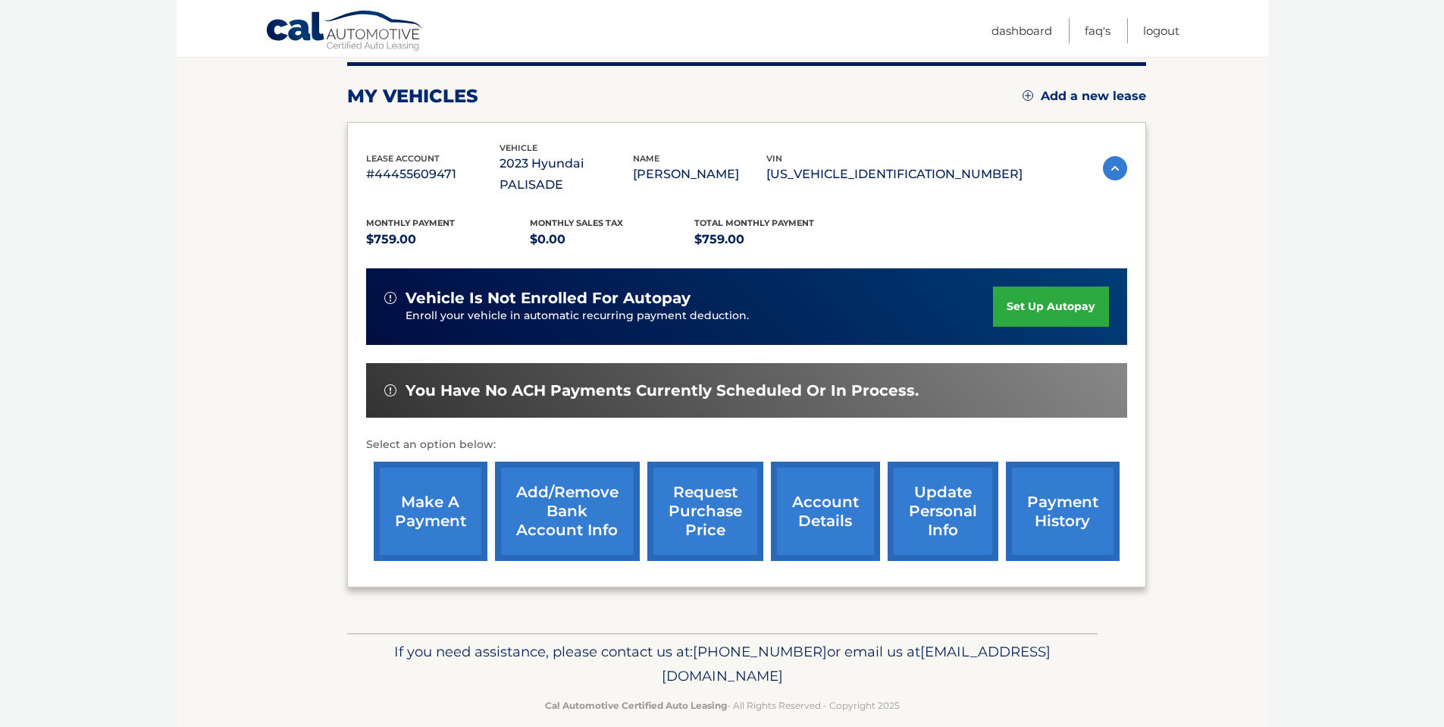 The width and height of the screenshot is (1444, 727). What do you see at coordinates (431, 511) in the screenshot?
I see `a: make a payment` at bounding box center [431, 511].